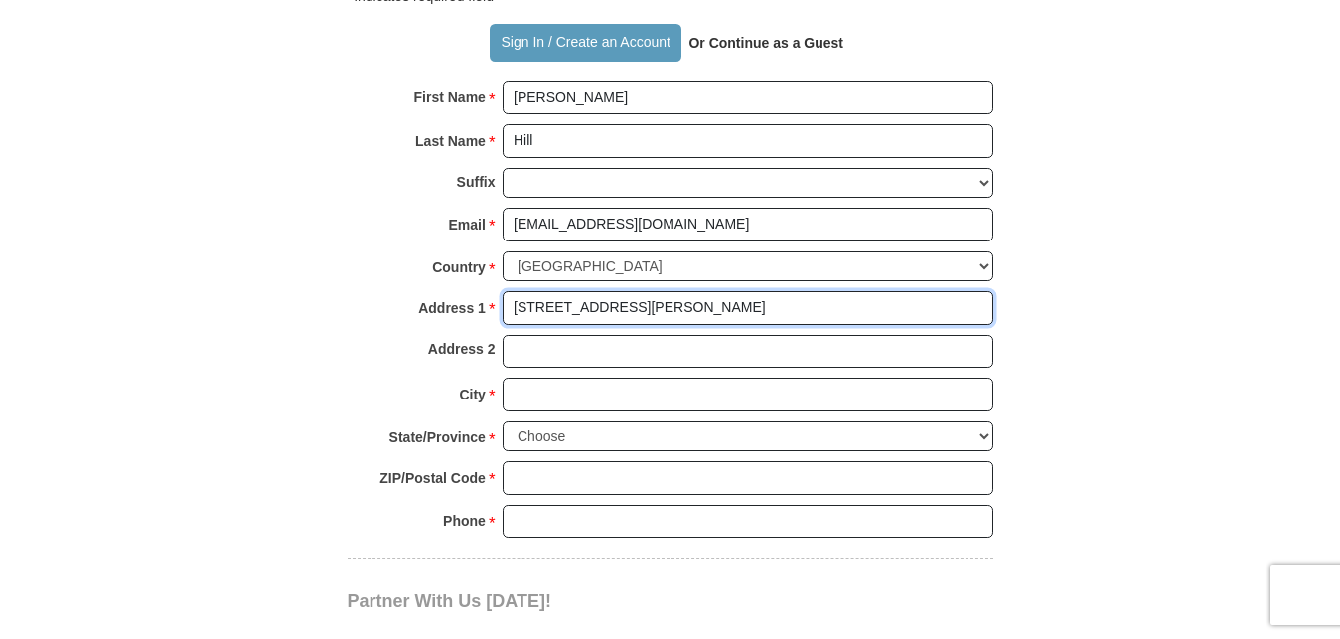 This screenshot has width=1340, height=639. I want to click on strong: Address 2, so click(462, 349).